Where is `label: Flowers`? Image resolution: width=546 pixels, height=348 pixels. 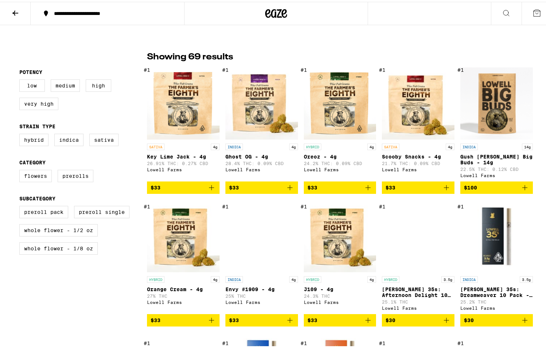
label: Flowers is located at coordinates (35, 174).